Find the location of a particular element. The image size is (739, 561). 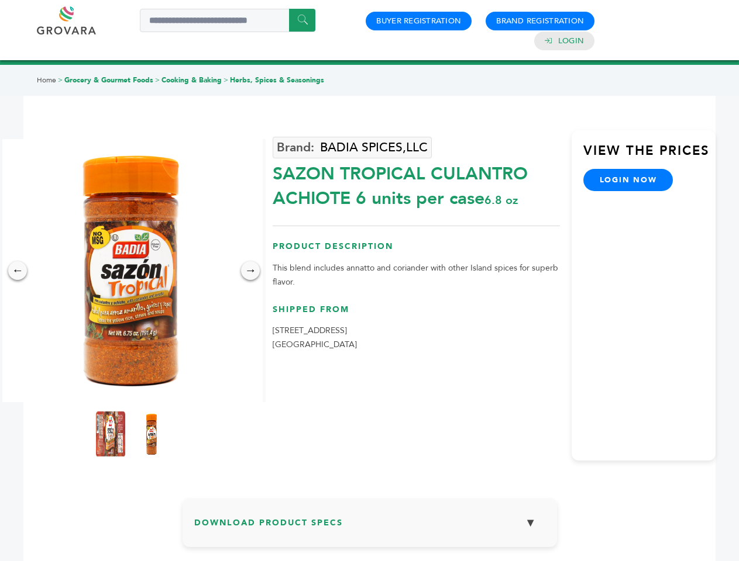

h3: View the Prices is located at coordinates (649, 156).